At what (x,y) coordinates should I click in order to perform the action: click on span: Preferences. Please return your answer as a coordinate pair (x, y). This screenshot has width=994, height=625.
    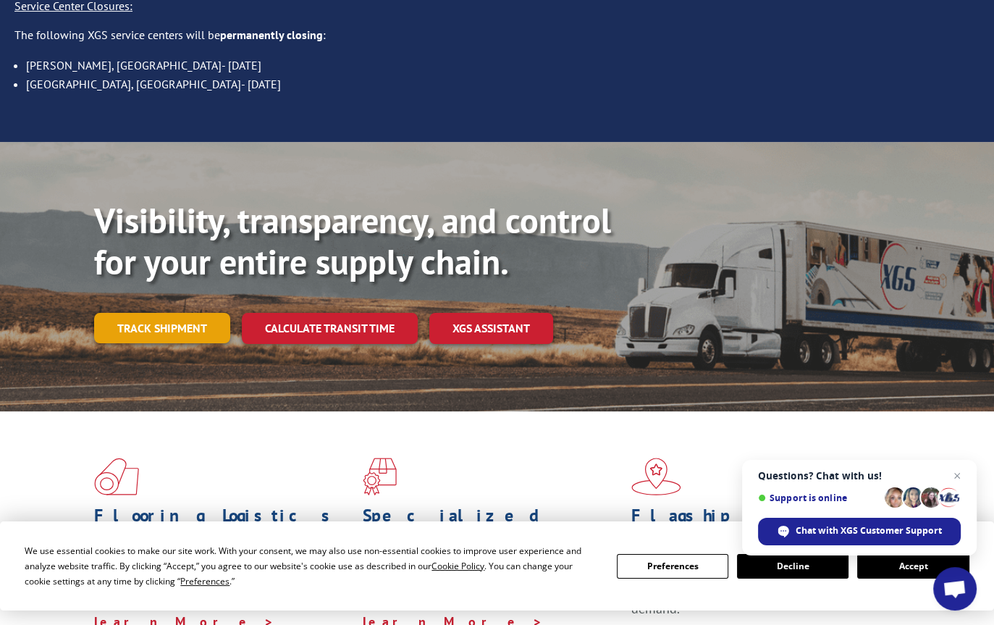
    Looking at the image, I should click on (205, 581).